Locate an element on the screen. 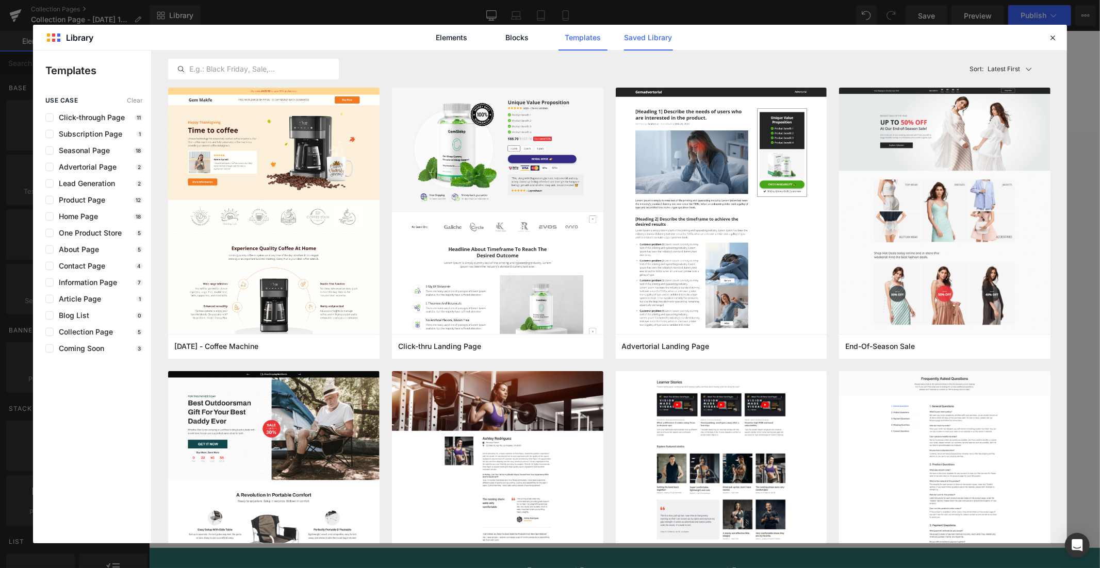 This screenshot has height=568, width=1100. span: Contact Page is located at coordinates (79, 266).